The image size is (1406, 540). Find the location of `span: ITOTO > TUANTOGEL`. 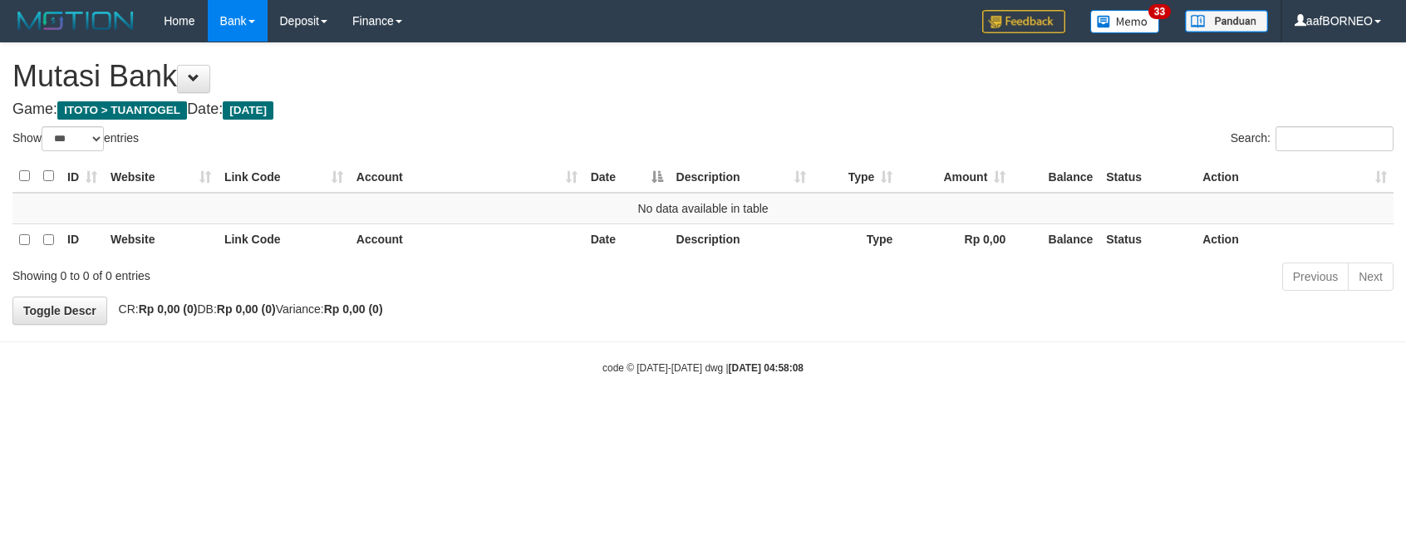

span: ITOTO > TUANTOGEL is located at coordinates (122, 111).